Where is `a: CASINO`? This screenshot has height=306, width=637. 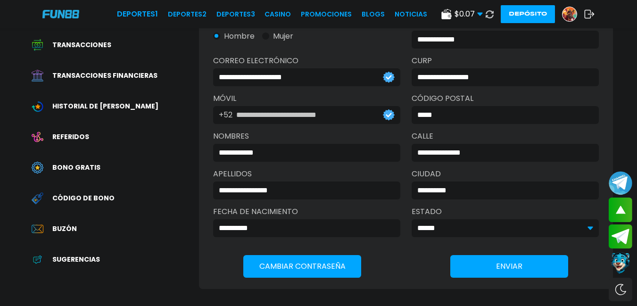 a: CASINO is located at coordinates (278, 14).